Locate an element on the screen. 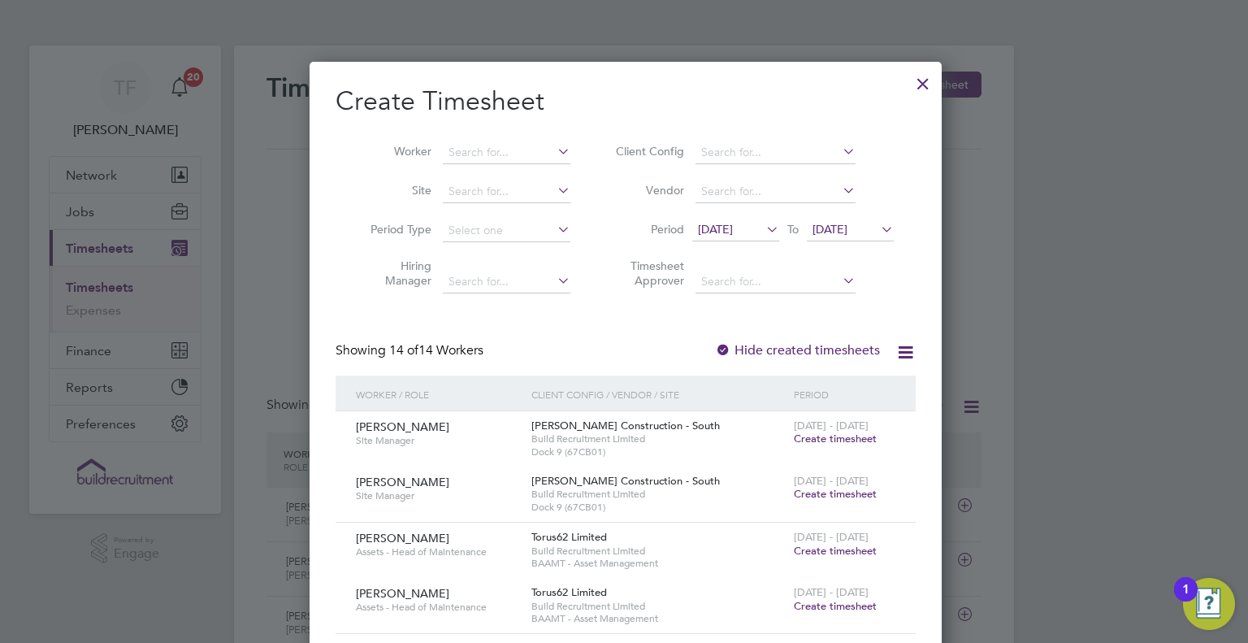 This screenshot has height=643, width=1248. span: 14 Workers is located at coordinates (436, 350).